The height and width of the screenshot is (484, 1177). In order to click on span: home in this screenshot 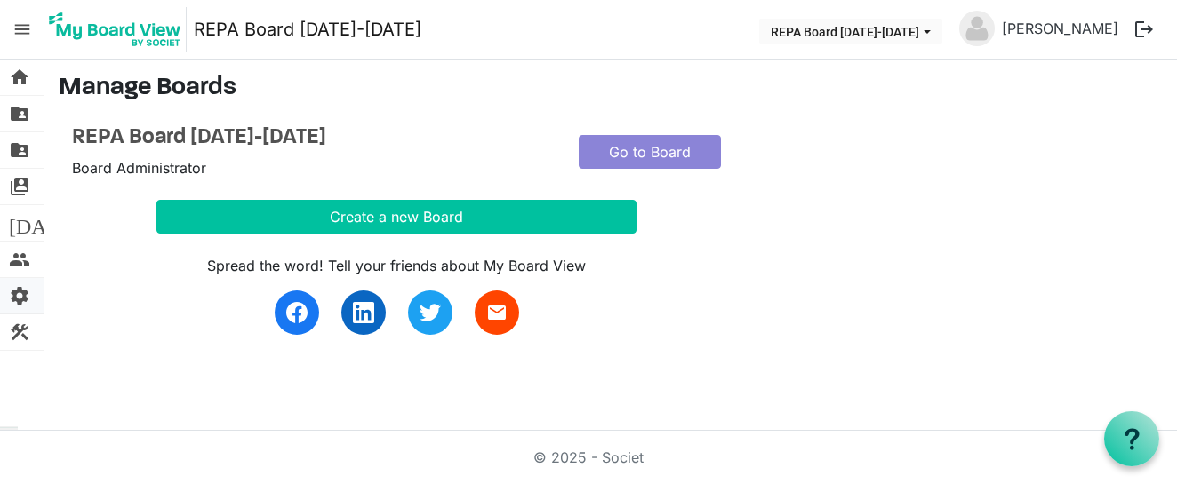, I will do `click(20, 77)`.